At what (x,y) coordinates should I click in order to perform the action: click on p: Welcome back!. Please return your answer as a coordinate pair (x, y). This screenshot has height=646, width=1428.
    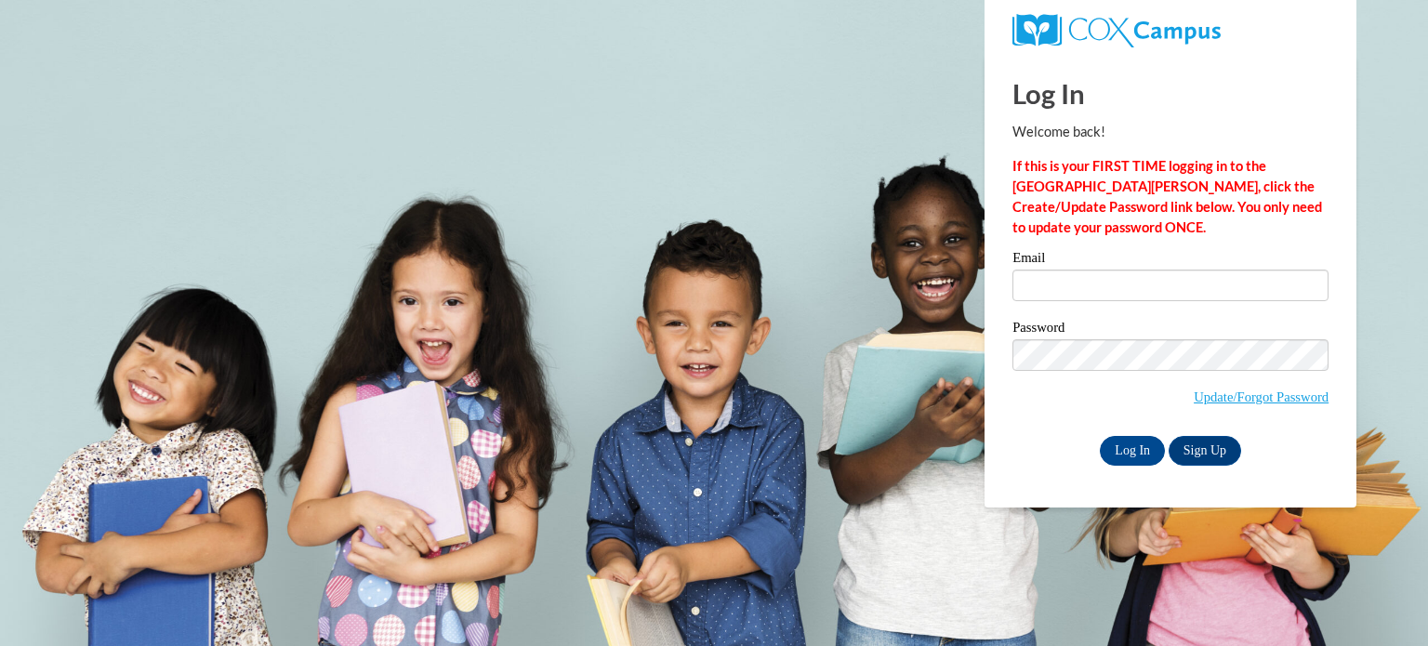
    Looking at the image, I should click on (1171, 132).